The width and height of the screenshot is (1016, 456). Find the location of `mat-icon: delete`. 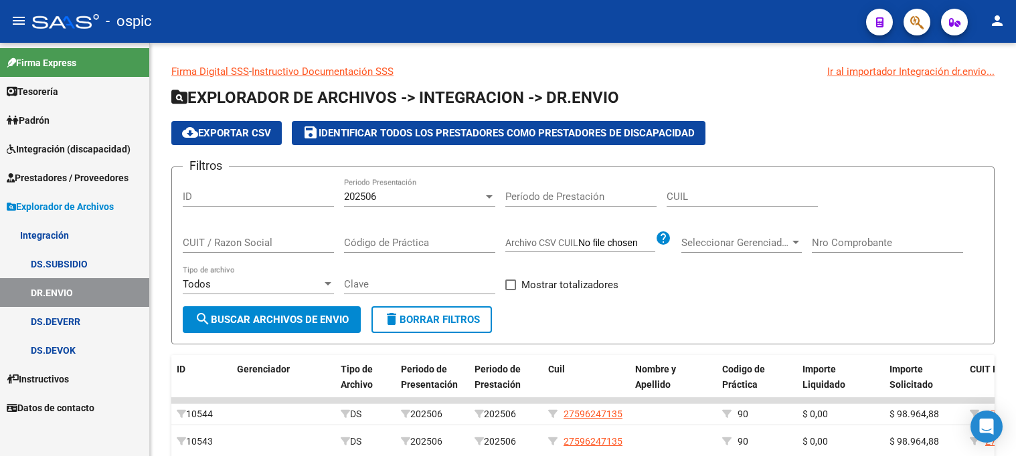

mat-icon: delete is located at coordinates (391, 319).